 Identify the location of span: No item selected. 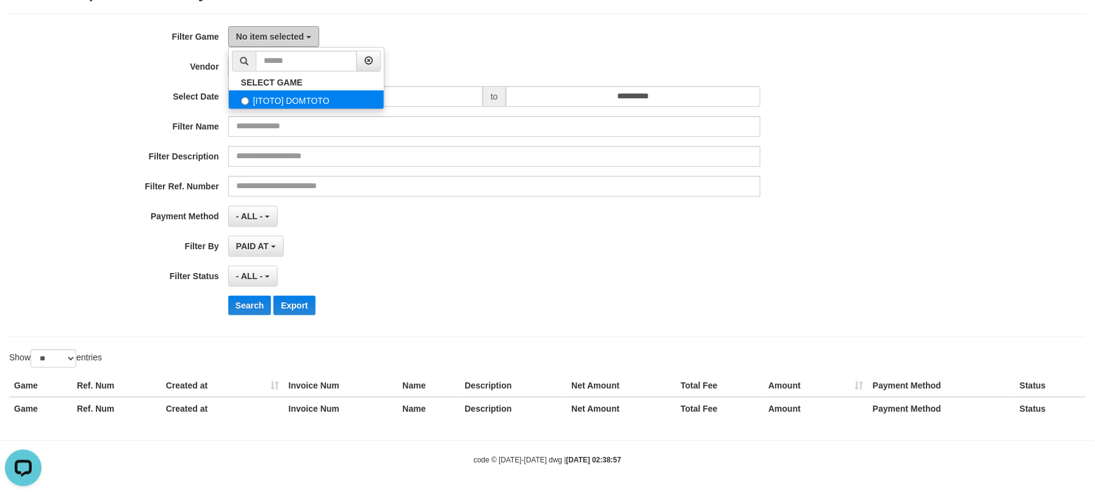
(270, 37).